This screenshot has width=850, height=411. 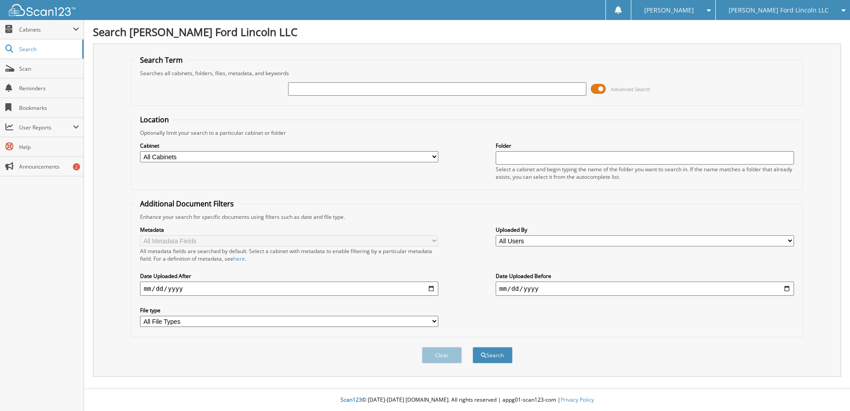 What do you see at coordinates (46, 127) in the screenshot?
I see `span: User Reports` at bounding box center [46, 127].